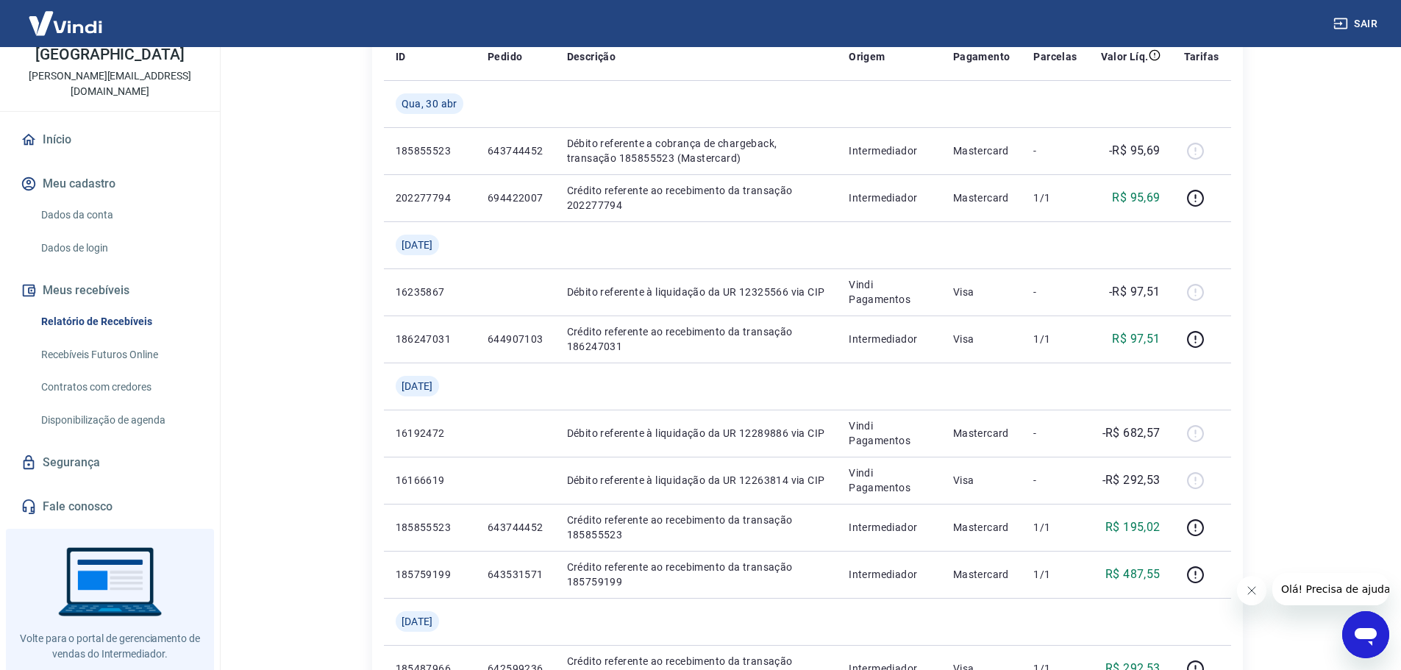 The height and width of the screenshot is (670, 1401). What do you see at coordinates (697, 433) in the screenshot?
I see `p: Débito referente à liquidação da UR 12289886 via CIP` at bounding box center [697, 433].